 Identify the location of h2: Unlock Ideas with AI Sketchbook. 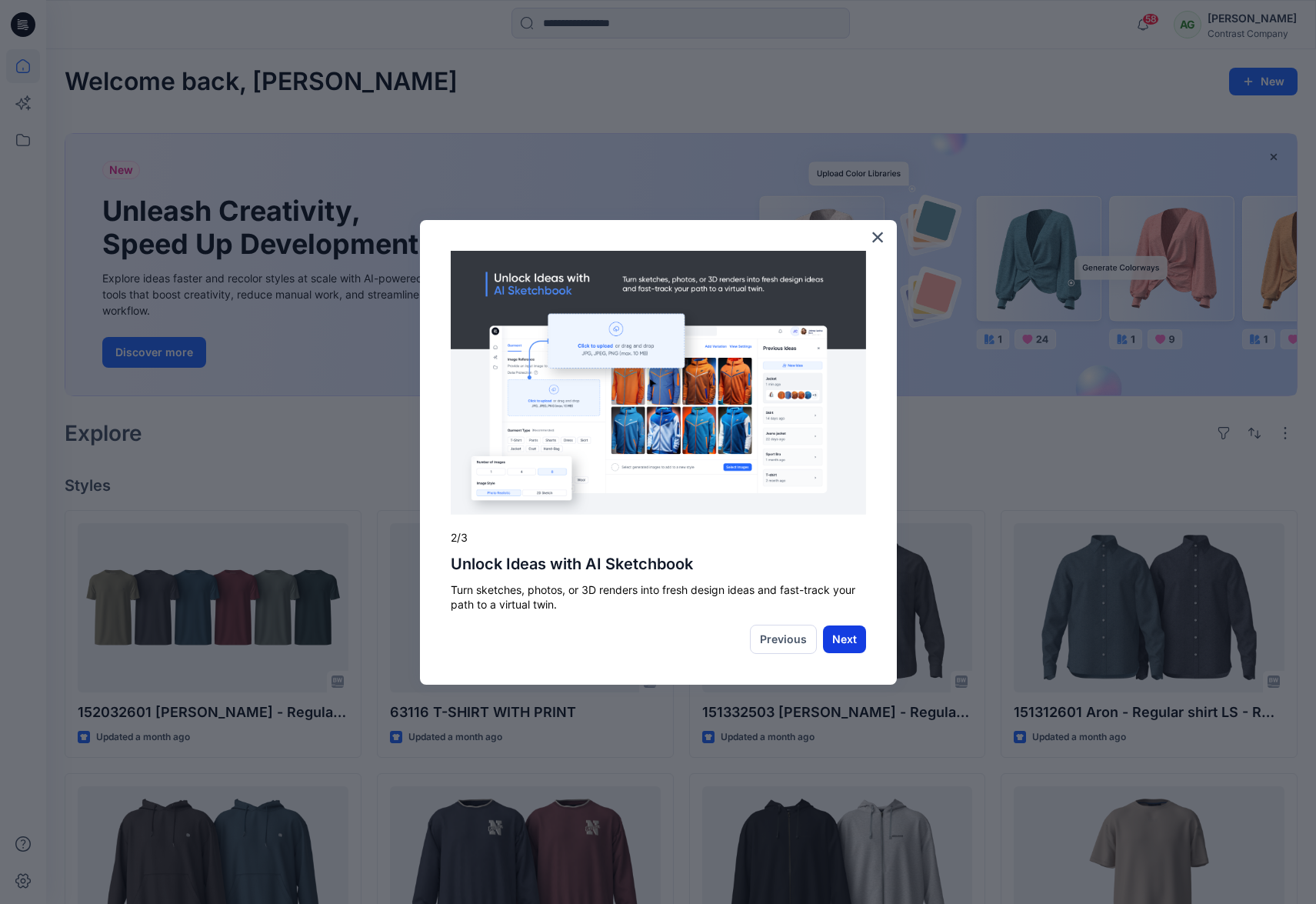
(658, 564).